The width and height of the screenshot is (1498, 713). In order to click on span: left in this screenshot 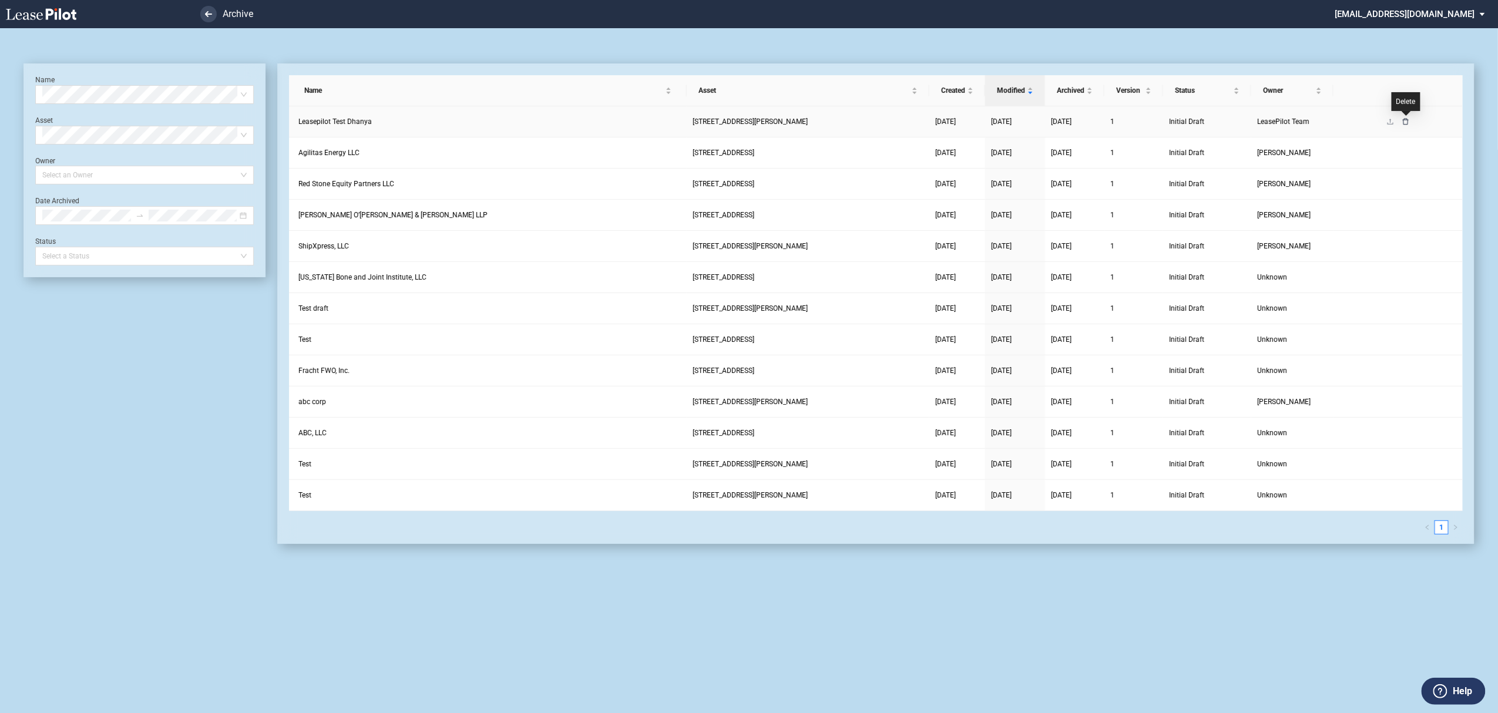, I will do `click(1428, 528)`.